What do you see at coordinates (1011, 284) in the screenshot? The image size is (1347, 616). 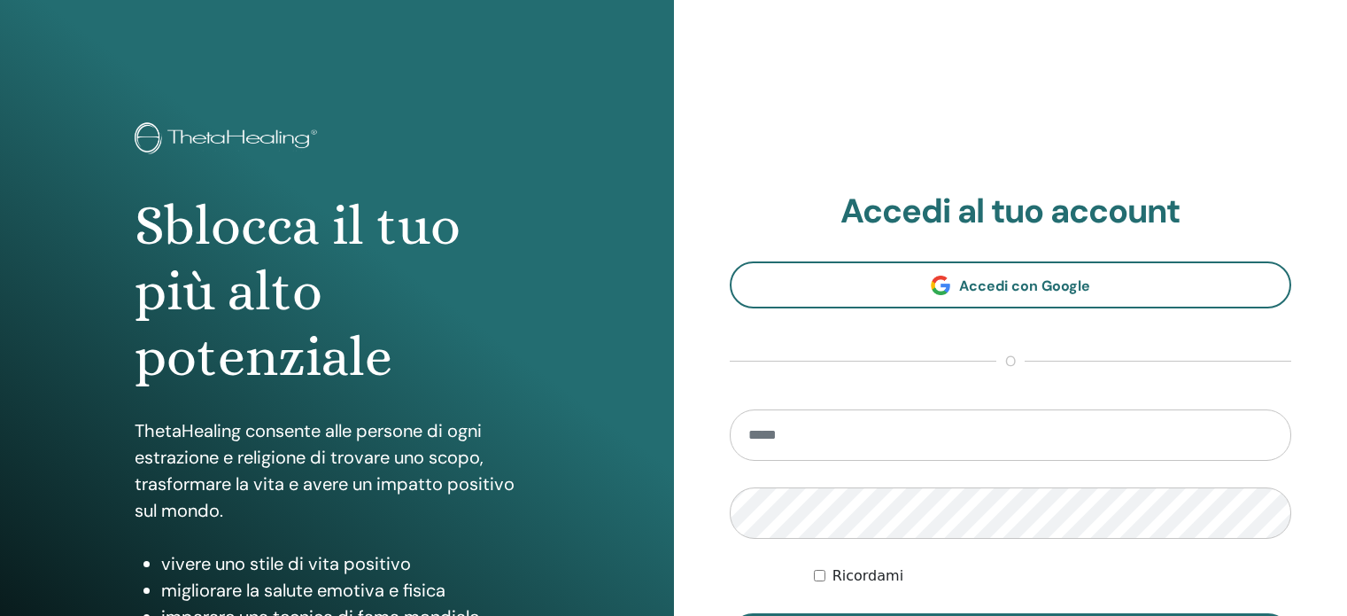 I see `a: Accedi con Google` at bounding box center [1011, 284].